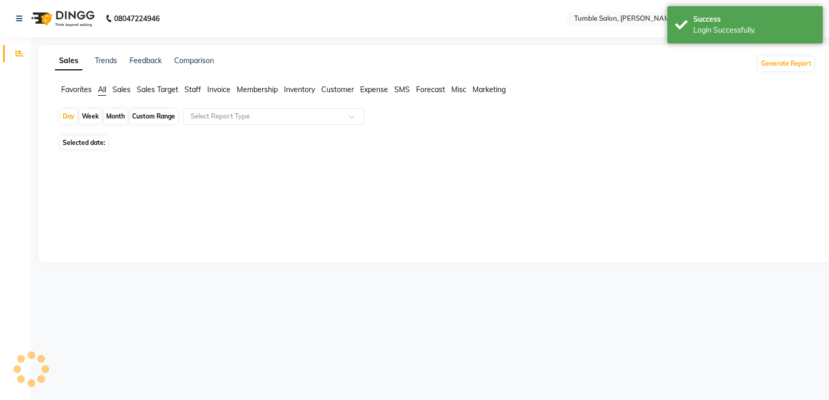 Image resolution: width=829 pixels, height=400 pixels. I want to click on span: Invoice, so click(219, 90).